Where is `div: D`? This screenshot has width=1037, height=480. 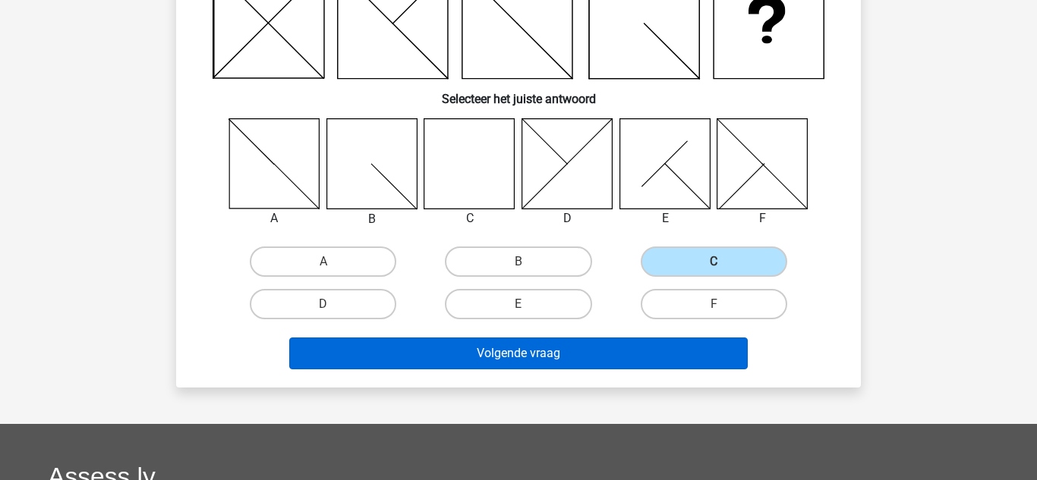
div: D is located at coordinates (567, 219).